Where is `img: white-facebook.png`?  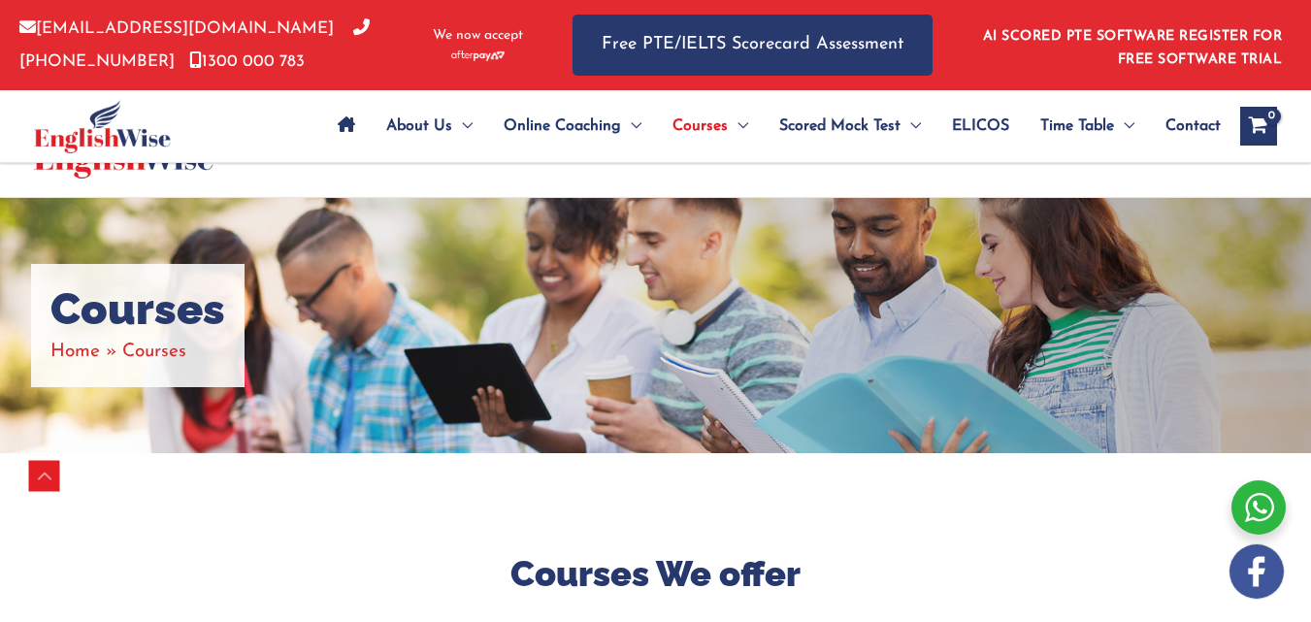 img: white-facebook.png is located at coordinates (1256, 571).